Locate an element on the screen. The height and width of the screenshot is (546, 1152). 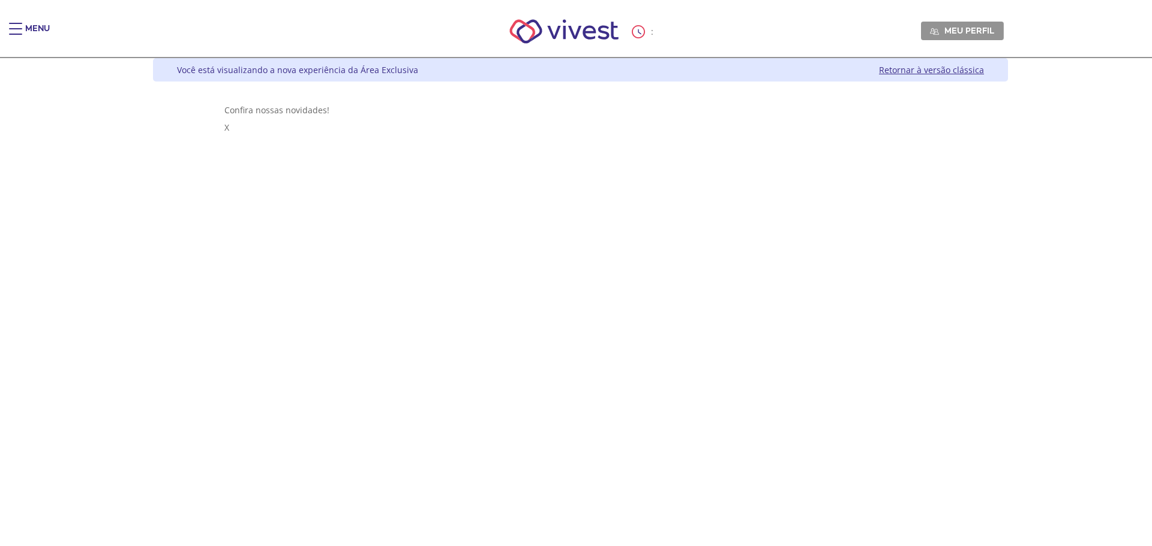
img: Vivest is located at coordinates (564, 31).